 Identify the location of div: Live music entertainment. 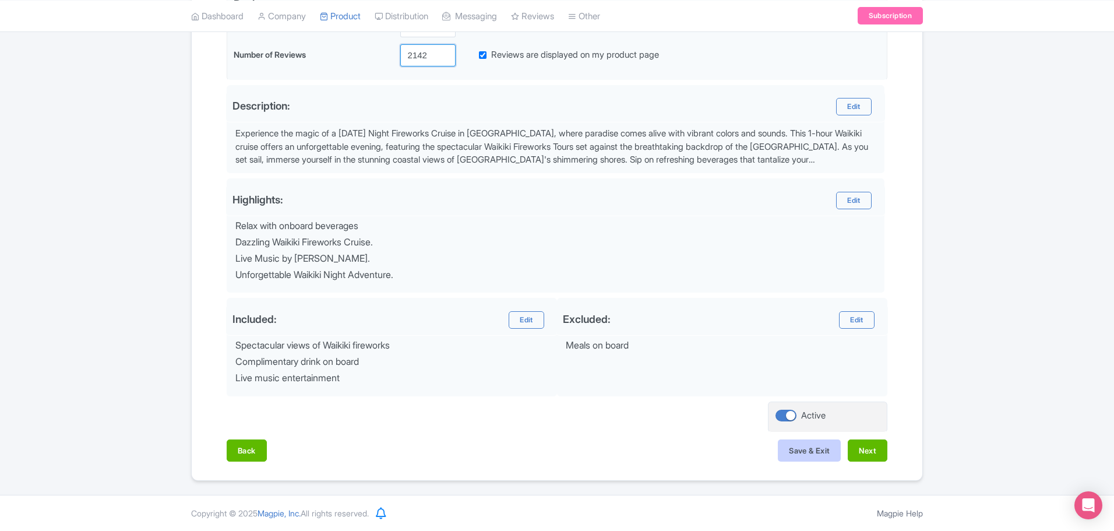
(393, 378).